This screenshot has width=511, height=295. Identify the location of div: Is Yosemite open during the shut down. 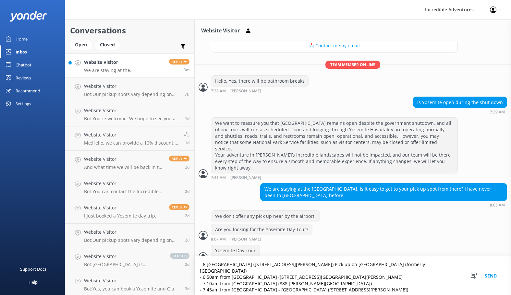
(460, 103).